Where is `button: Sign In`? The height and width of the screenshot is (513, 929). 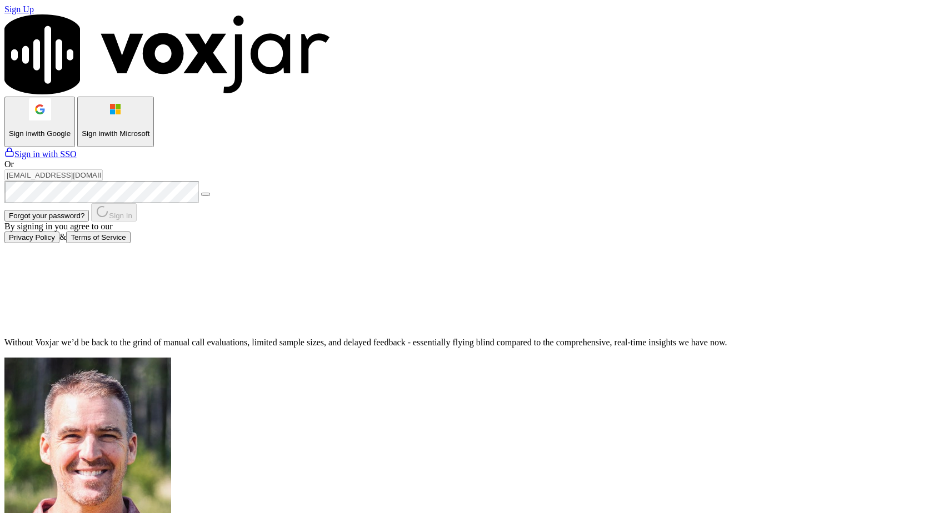 button: Sign In is located at coordinates (114, 212).